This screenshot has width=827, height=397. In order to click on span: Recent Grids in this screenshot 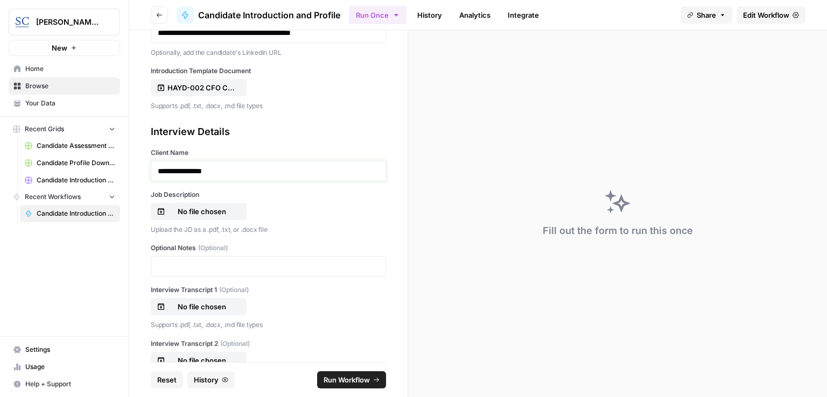, I will do `click(44, 129)`.